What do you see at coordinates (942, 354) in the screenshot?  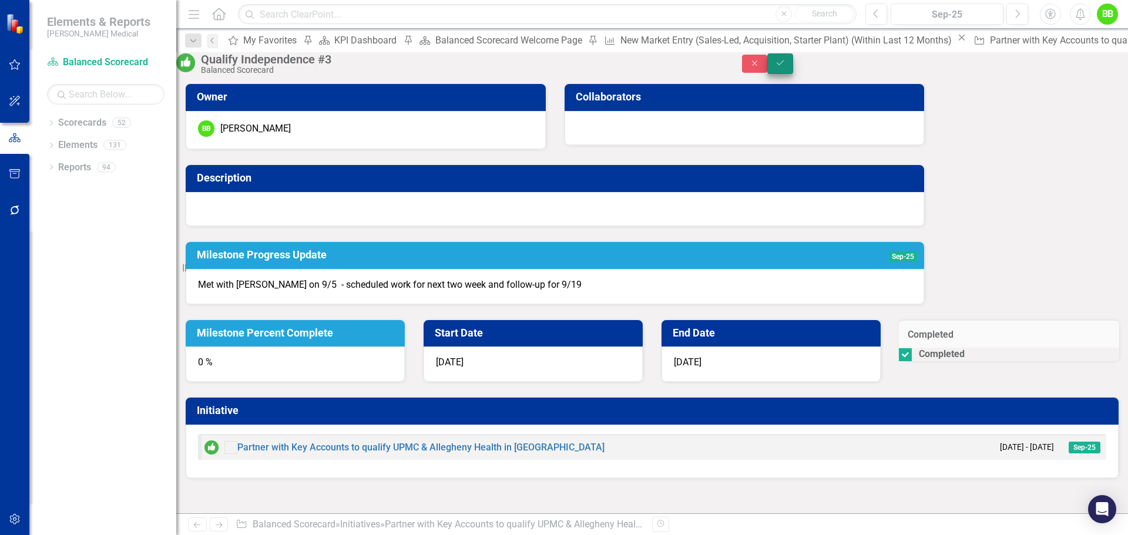 I see `div: Completed` at bounding box center [942, 354].